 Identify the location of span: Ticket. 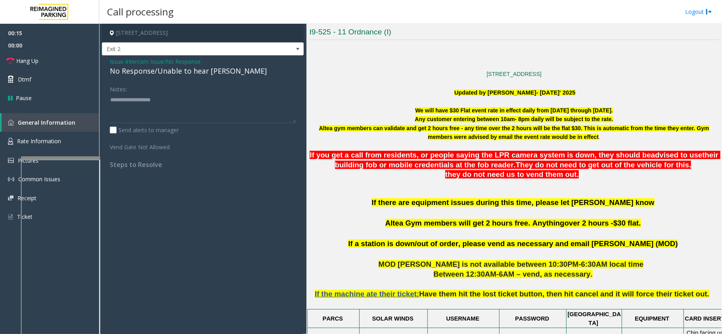
(25, 217).